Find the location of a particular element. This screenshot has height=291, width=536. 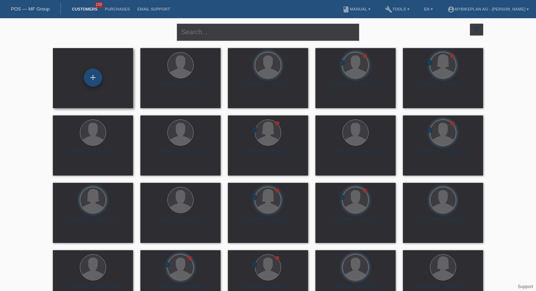

a: Support is located at coordinates (525, 287).